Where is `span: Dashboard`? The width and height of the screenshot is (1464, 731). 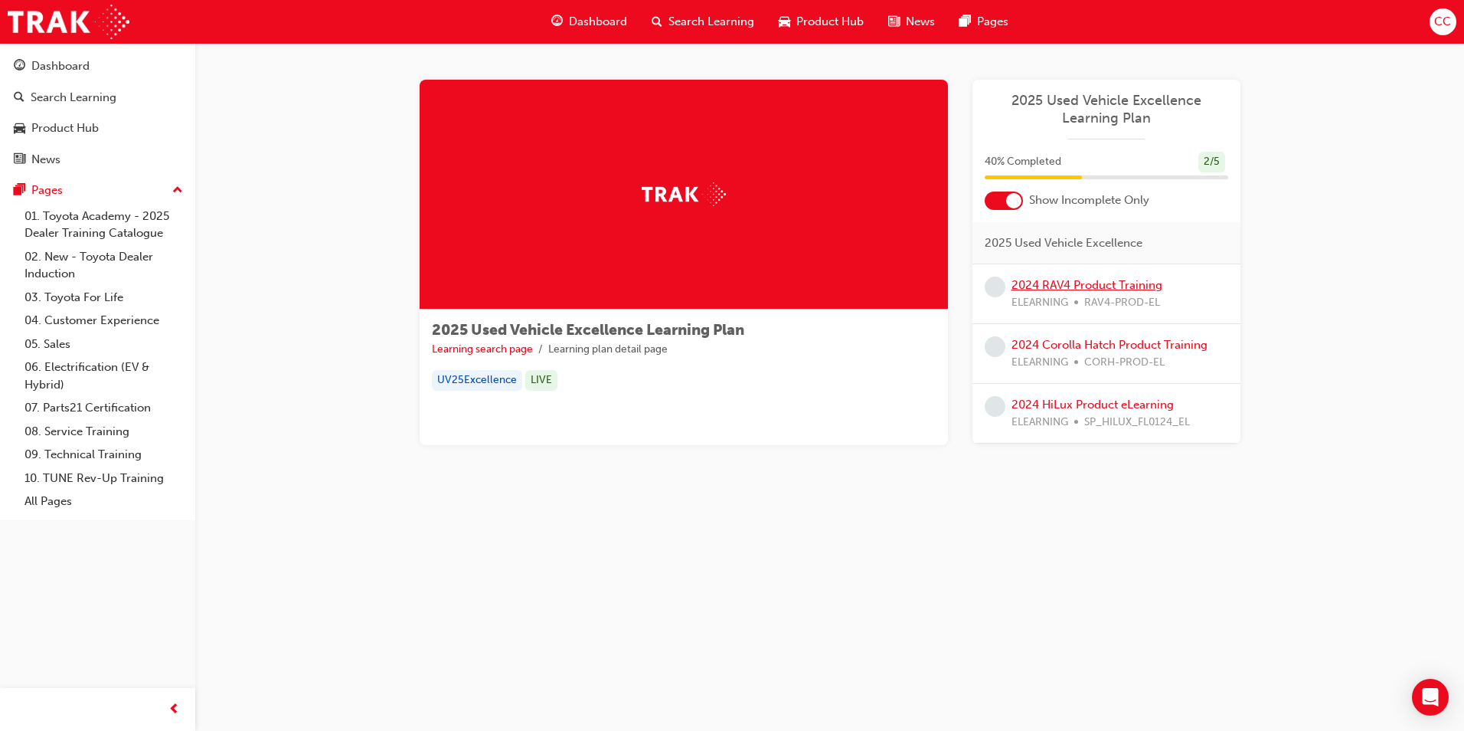 span: Dashboard is located at coordinates (598, 21).